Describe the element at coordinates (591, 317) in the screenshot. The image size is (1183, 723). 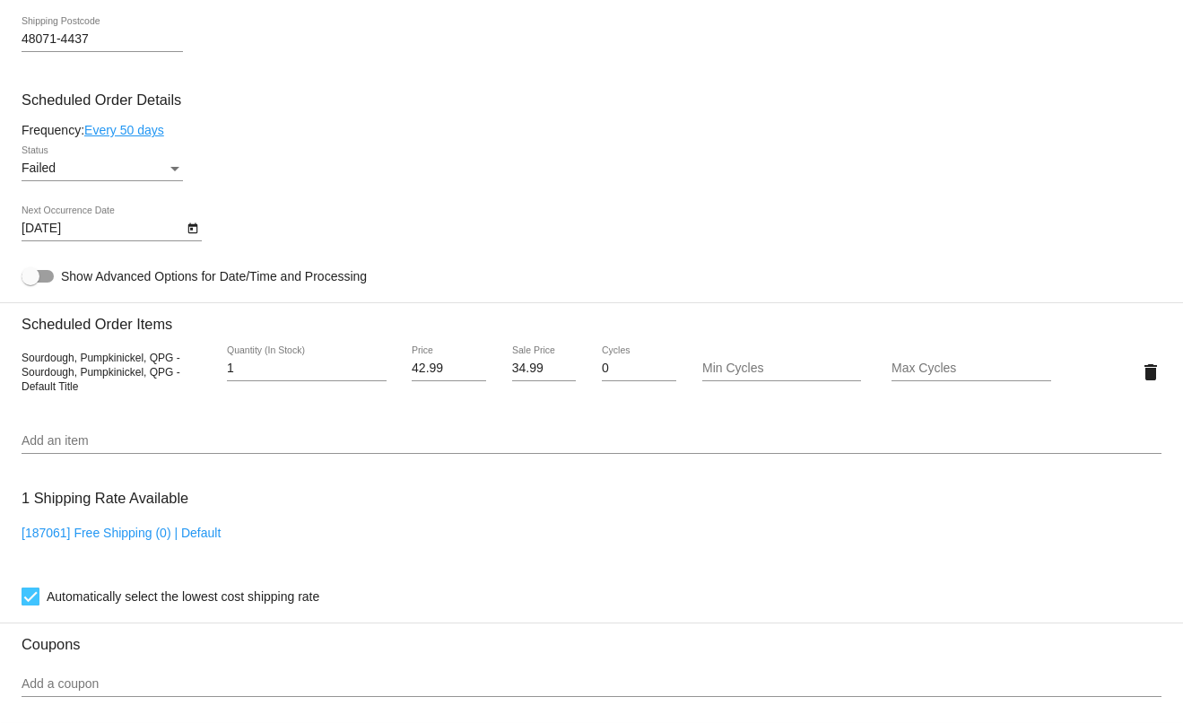
I see `h3: Scheduled Order Items` at that location.